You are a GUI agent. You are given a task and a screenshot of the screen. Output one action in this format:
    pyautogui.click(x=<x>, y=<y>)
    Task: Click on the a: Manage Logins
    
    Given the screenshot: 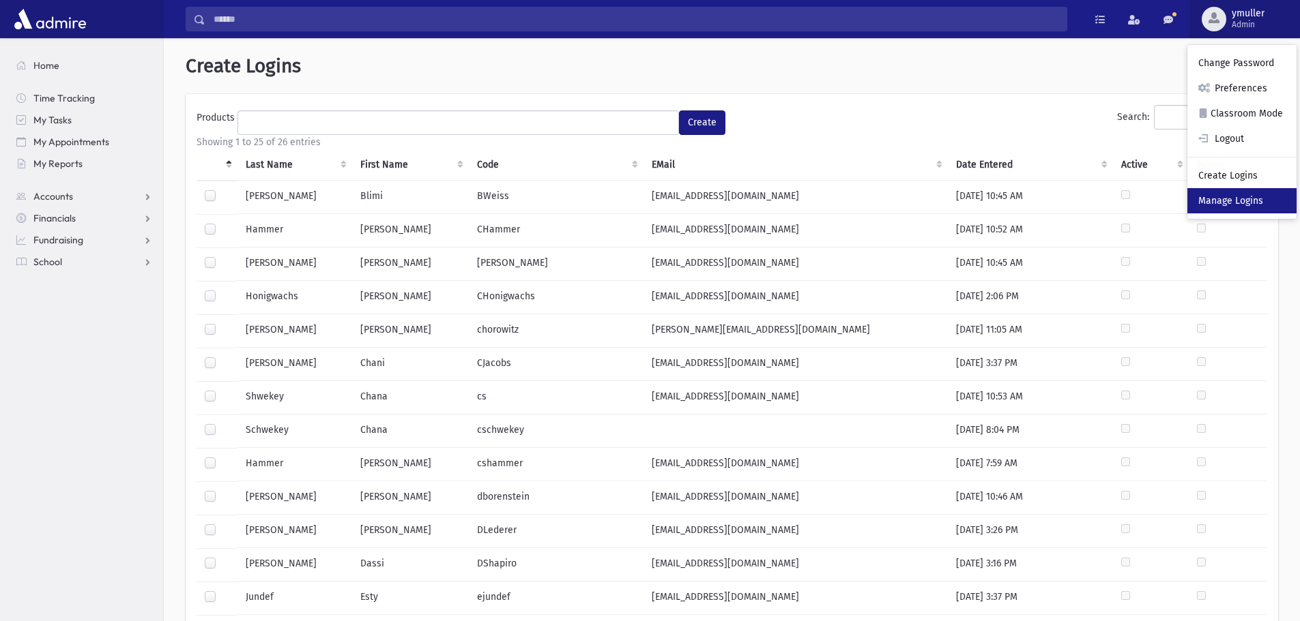 What is the action you would take?
    pyautogui.click(x=1242, y=201)
    